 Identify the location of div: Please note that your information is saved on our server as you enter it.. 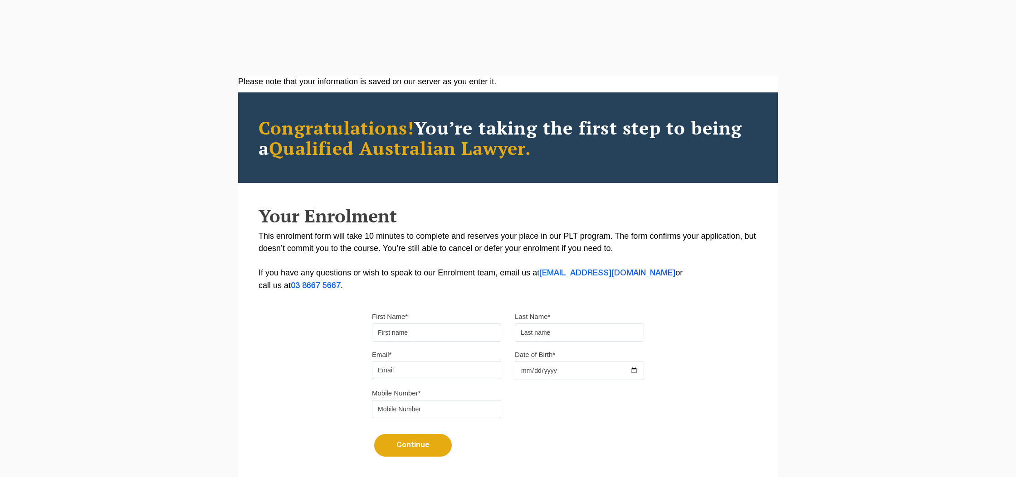
(508, 82).